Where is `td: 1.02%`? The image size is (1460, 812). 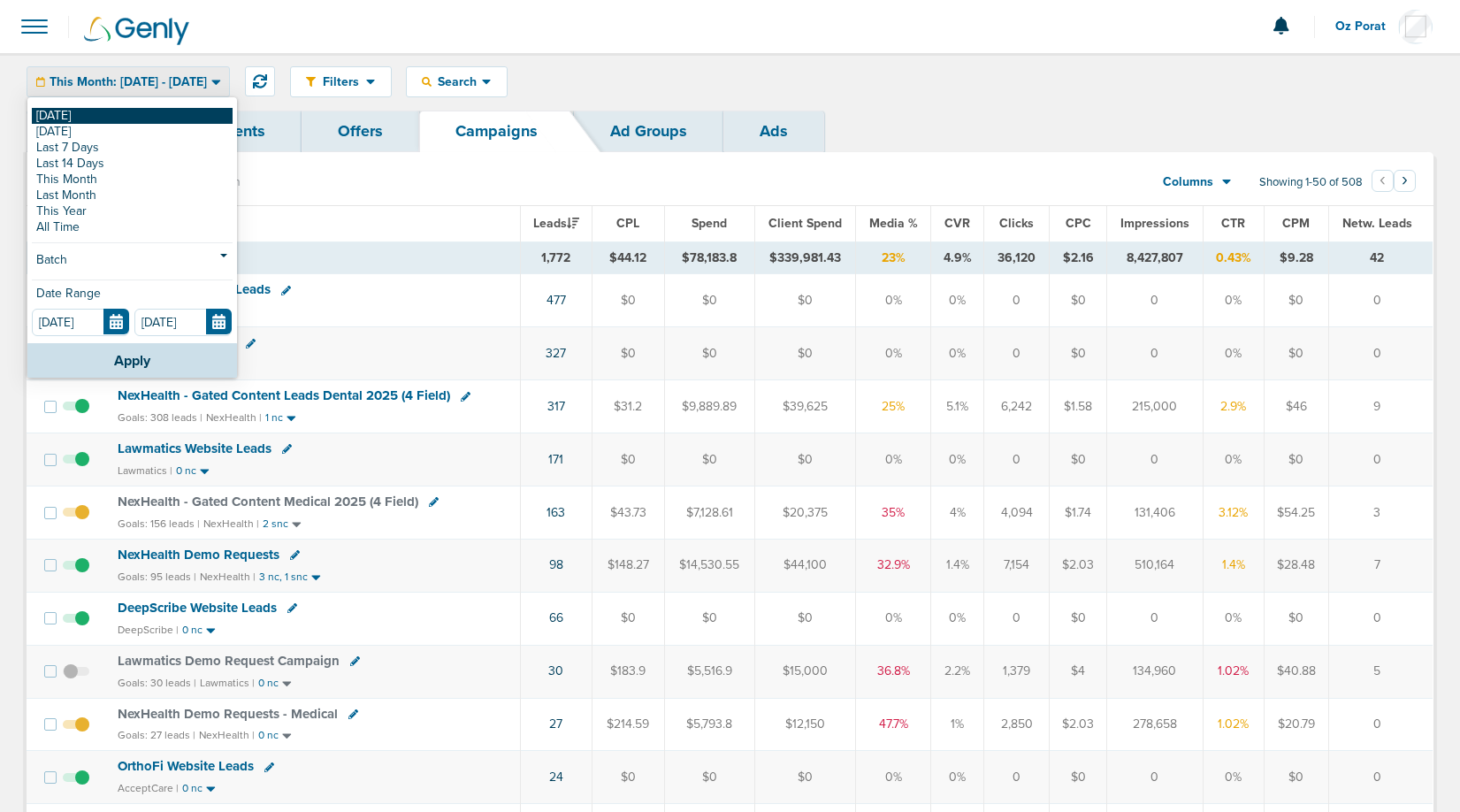
td: 1.02% is located at coordinates (1233, 671).